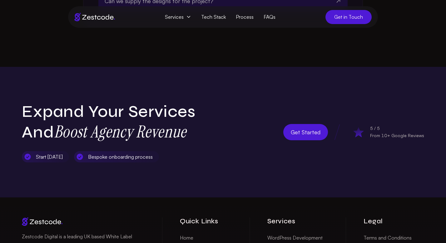  Describe the element at coordinates (349, 17) in the screenshot. I see `a: Get in Touch` at that location.